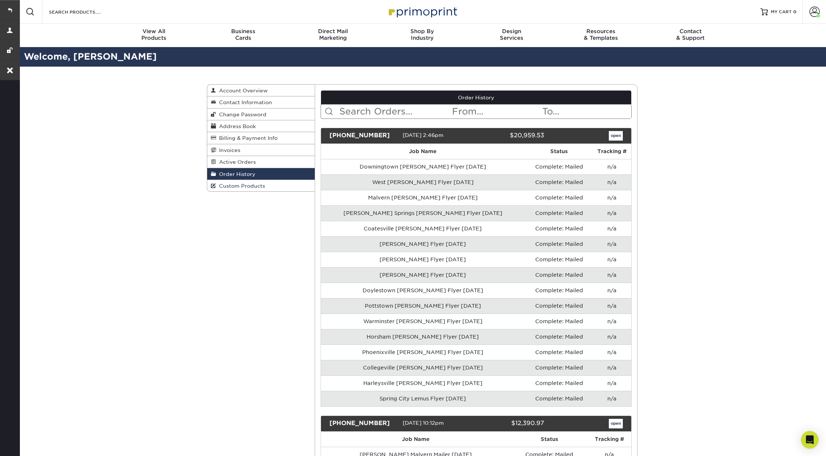 The image size is (826, 456). I want to click on span: Direct Mail, so click(333, 31).